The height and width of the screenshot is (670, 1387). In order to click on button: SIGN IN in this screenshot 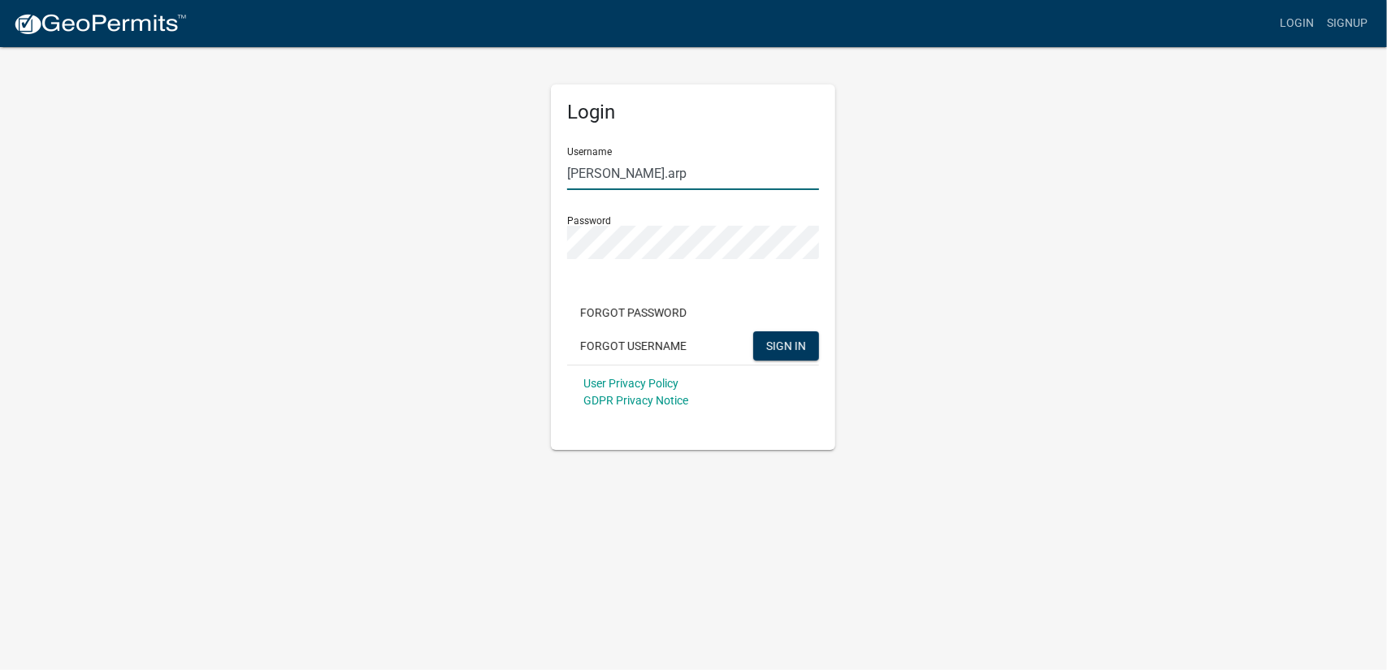, I will do `click(786, 346)`.